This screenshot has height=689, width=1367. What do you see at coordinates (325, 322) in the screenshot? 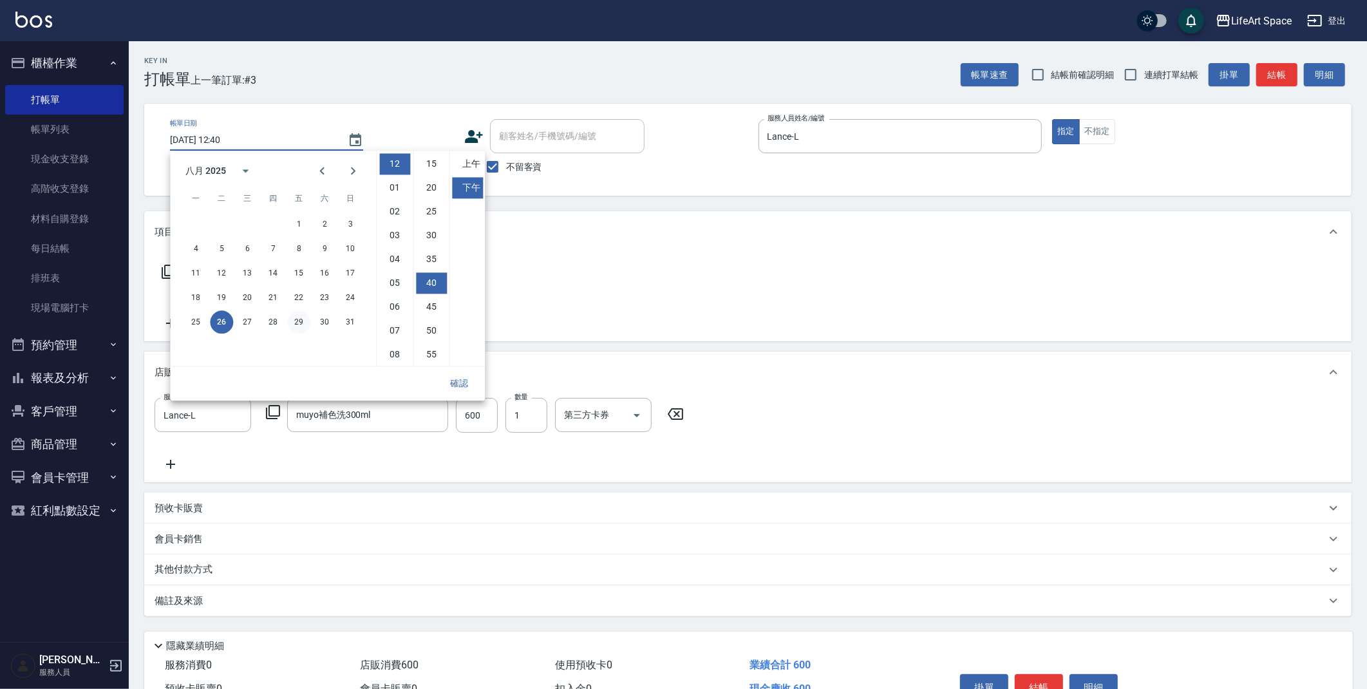
I see `button: 30` at bounding box center [325, 322].